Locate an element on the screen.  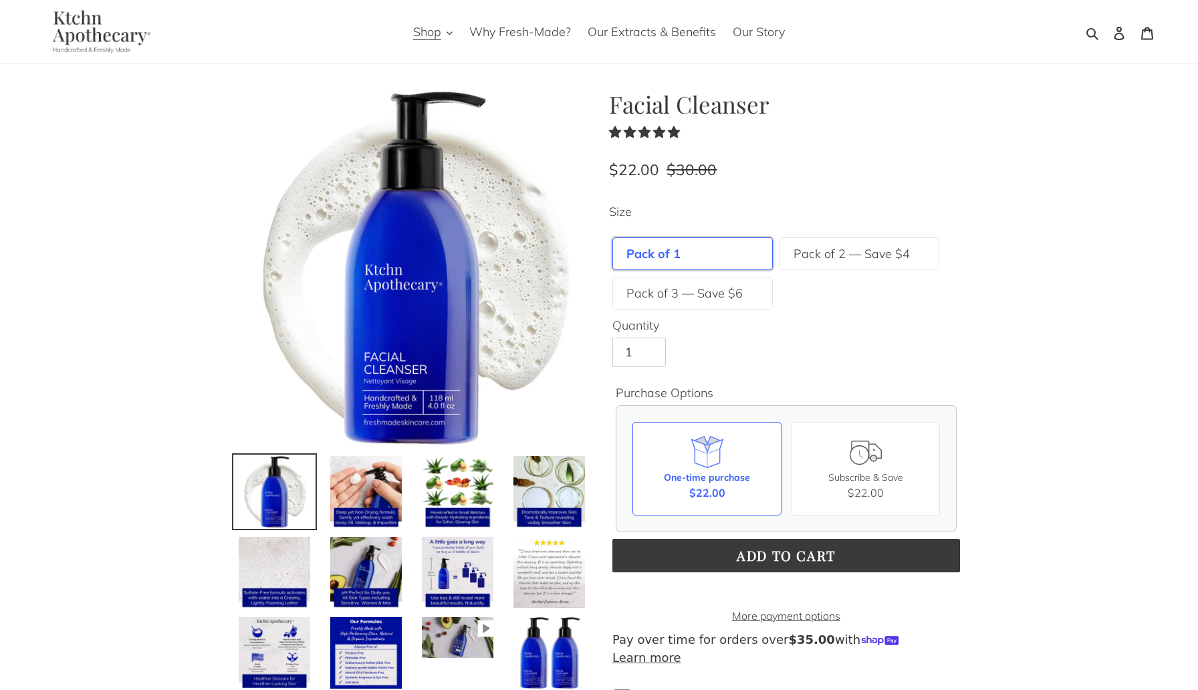
img: Load and play video in Gallery viewer, Facial Cleanser is located at coordinates (457, 637).